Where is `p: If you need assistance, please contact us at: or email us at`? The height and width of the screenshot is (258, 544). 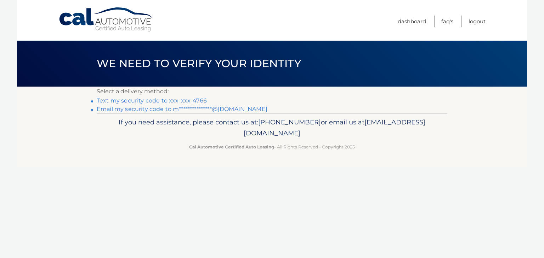
p: If you need assistance, please contact us at: or email us at is located at coordinates (272, 128).